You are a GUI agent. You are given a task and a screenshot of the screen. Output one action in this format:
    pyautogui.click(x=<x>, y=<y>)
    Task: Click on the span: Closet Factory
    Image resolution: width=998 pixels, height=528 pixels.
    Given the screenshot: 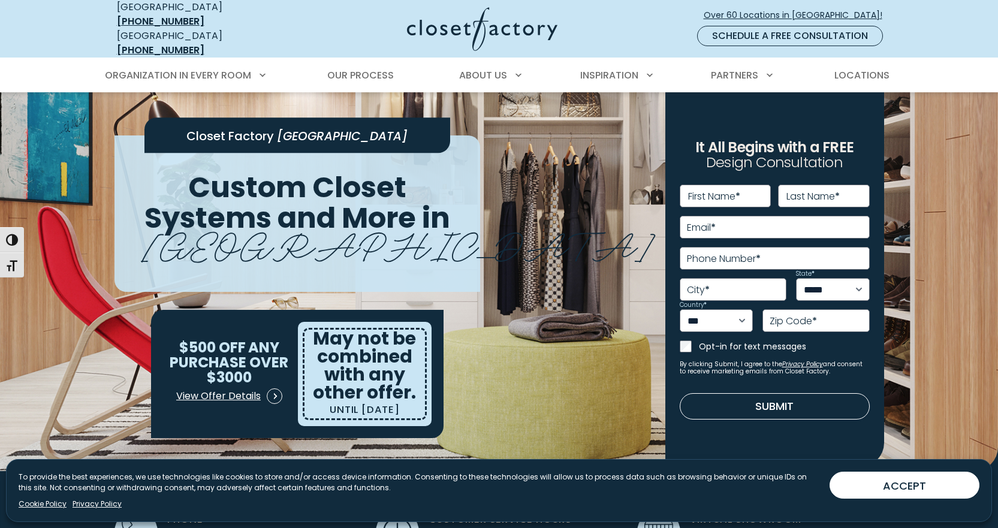 What is the action you would take?
    pyautogui.click(x=230, y=136)
    